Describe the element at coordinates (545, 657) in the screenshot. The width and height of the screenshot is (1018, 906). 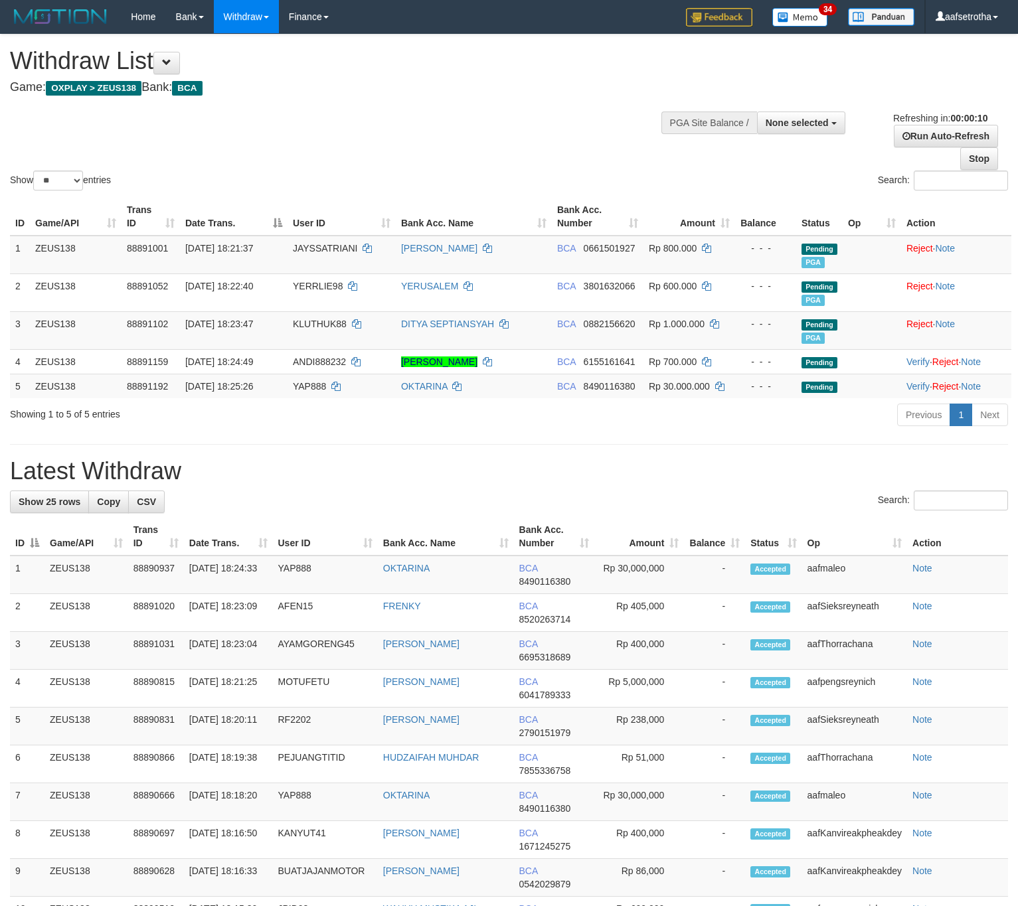
I see `span: Copy 6695318689 to clipboard` at that location.